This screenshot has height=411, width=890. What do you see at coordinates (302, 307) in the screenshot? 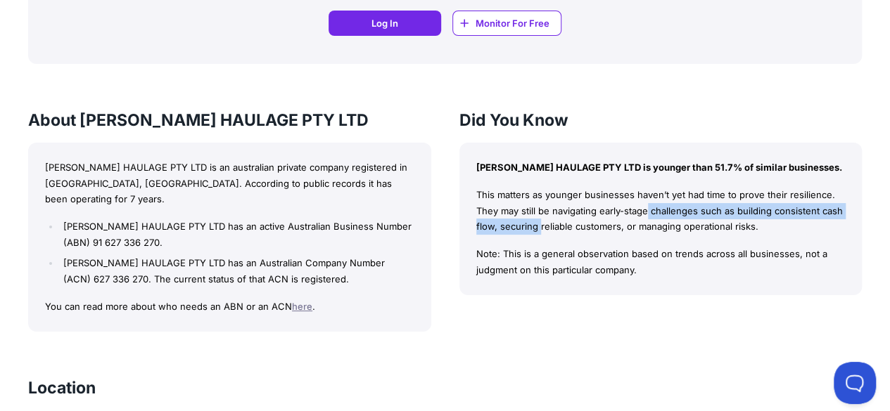
I see `a: here` at bounding box center [302, 307].